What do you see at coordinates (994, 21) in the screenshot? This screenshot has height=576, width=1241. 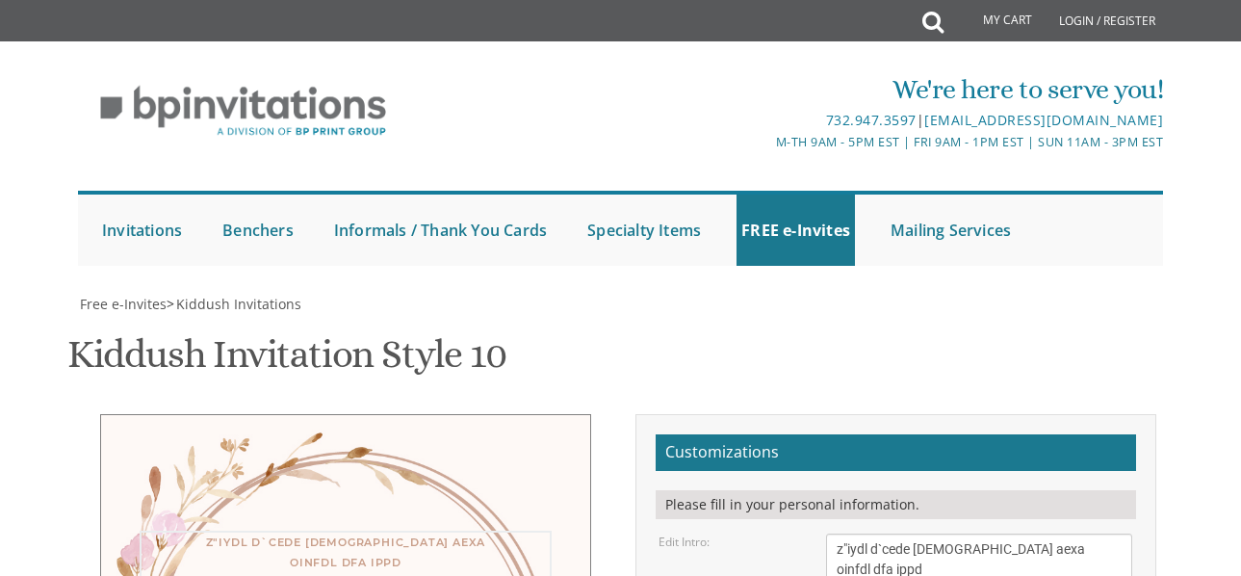 I see `a: My Cart` at bounding box center [994, 21].